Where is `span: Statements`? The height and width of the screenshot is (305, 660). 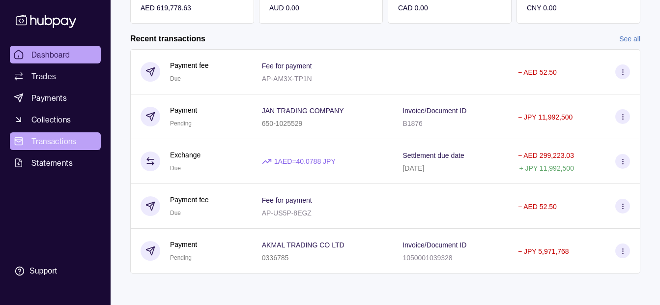
span: Statements is located at coordinates (52, 163).